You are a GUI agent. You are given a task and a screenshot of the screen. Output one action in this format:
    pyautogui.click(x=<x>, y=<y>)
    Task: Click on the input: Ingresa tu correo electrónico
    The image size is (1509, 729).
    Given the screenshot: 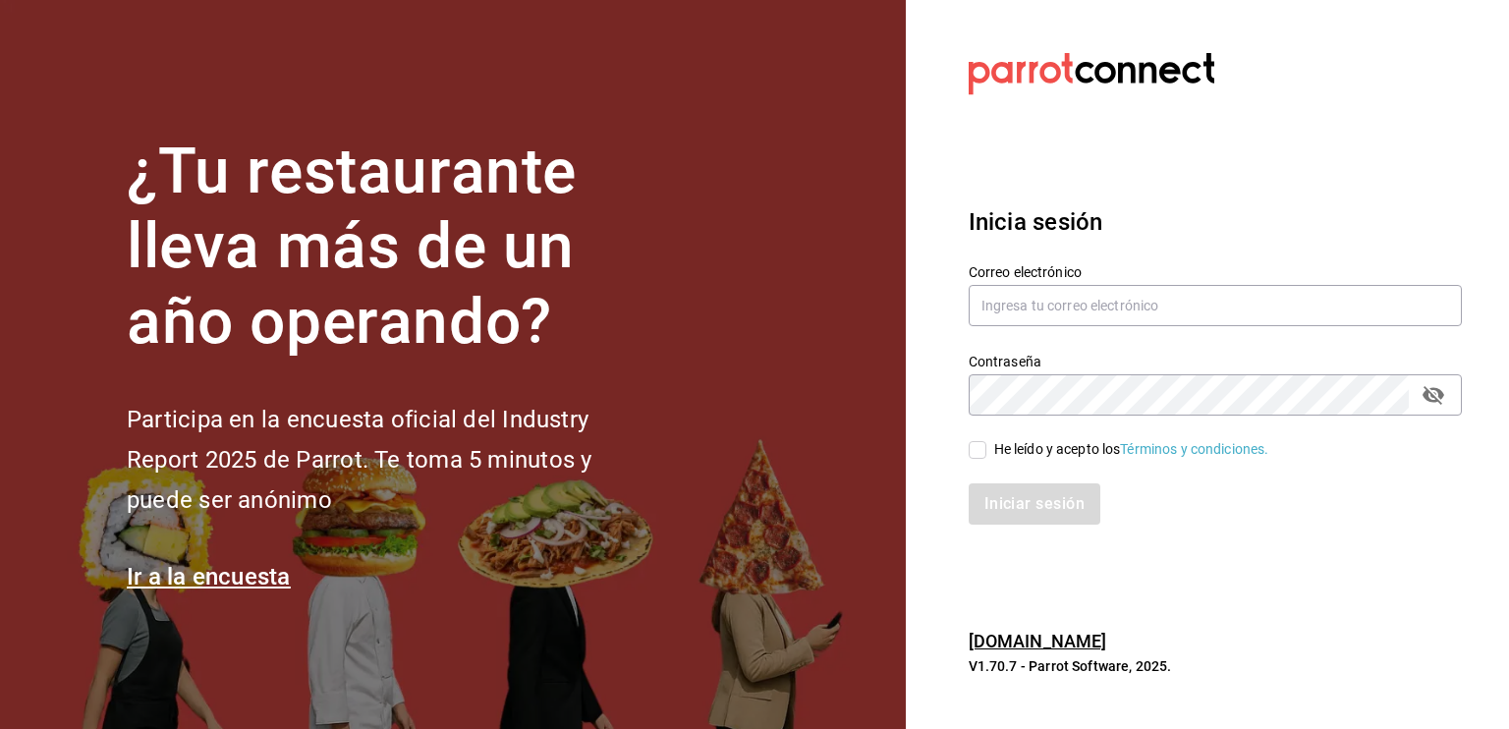 What is the action you would take?
    pyautogui.click(x=1215, y=306)
    